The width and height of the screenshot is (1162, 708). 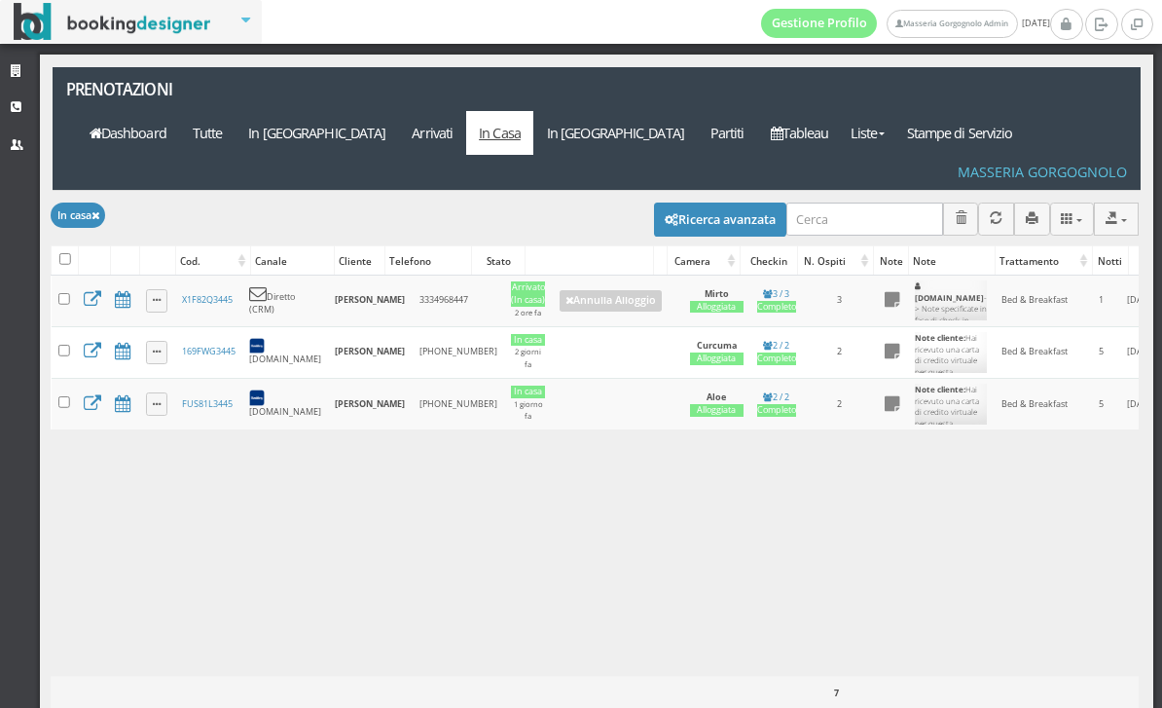 I want to click on div: Camera, so click(x=703, y=261).